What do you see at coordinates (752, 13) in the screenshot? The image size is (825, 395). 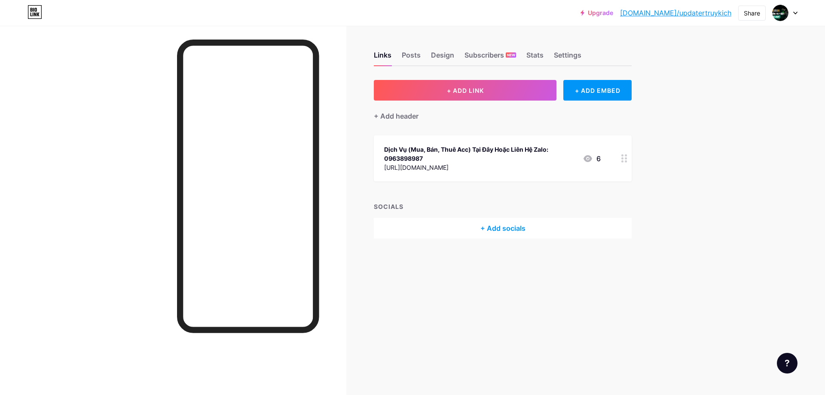 I see `div: Share` at bounding box center [752, 13].